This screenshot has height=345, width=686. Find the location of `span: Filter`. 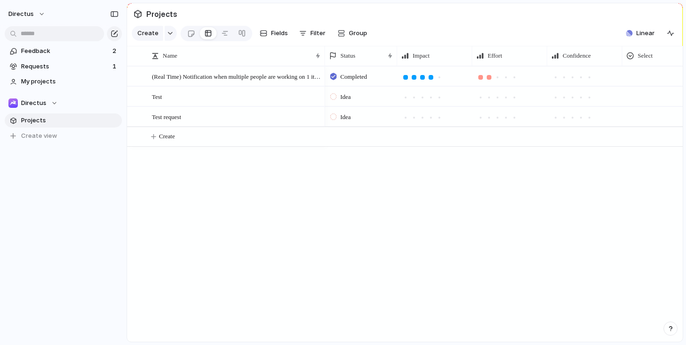

span: Filter is located at coordinates (318, 33).